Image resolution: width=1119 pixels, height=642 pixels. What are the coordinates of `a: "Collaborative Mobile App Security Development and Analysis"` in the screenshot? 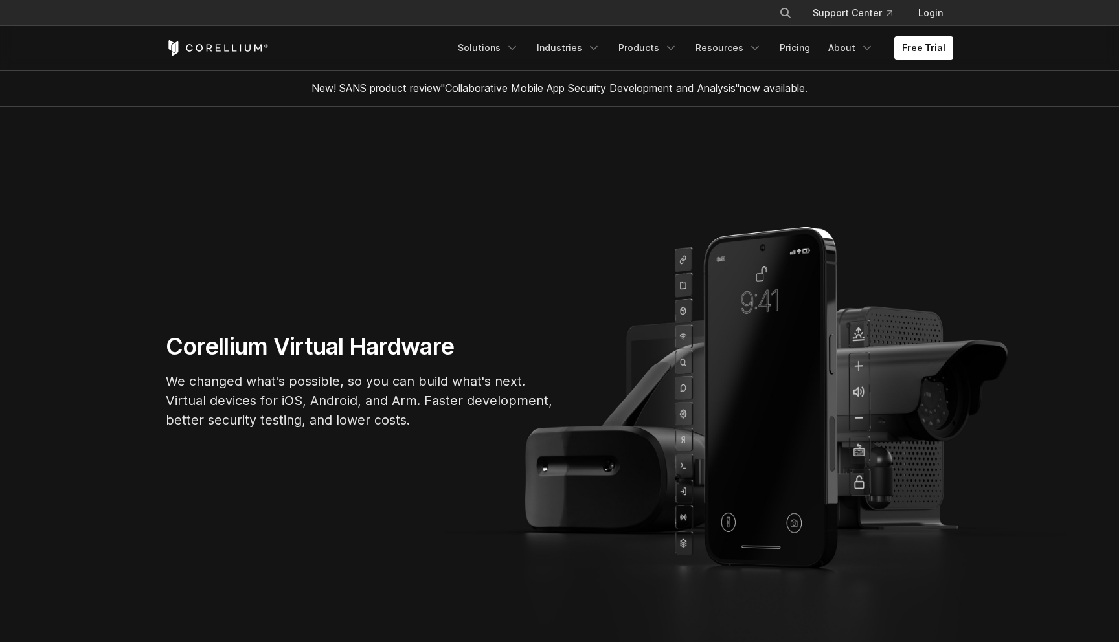 It's located at (590, 88).